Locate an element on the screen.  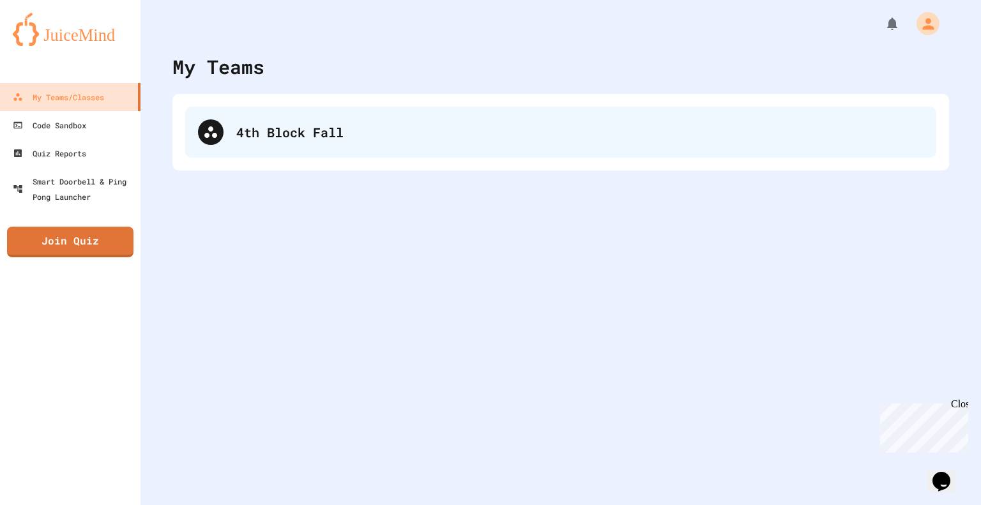
div: My Teams/Classes is located at coordinates (58, 97).